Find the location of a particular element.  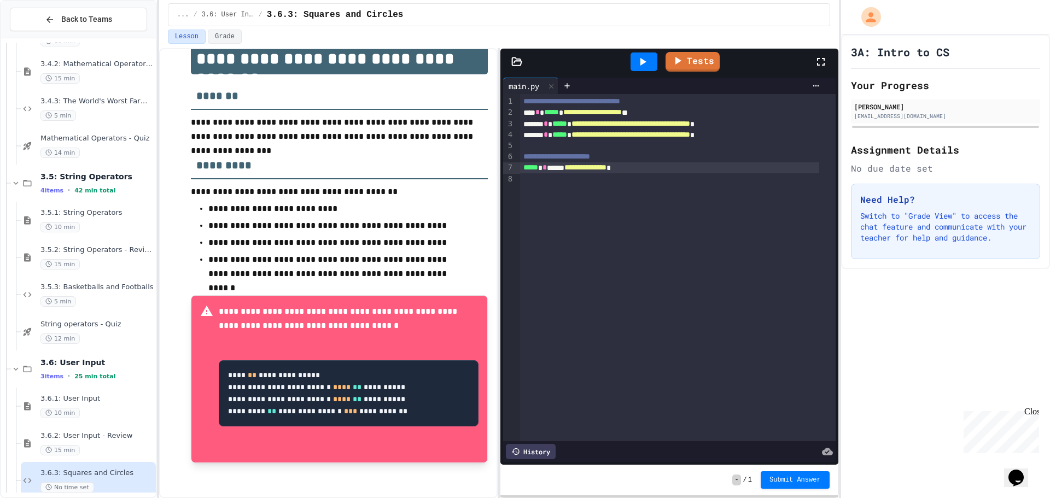

div: 3 is located at coordinates (508, 124).